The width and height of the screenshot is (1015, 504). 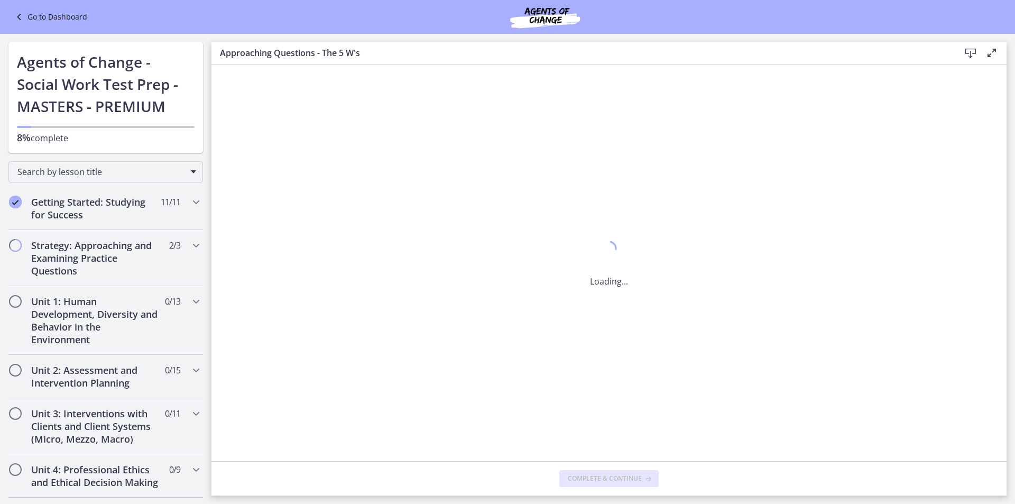 What do you see at coordinates (50, 17) in the screenshot?
I see `a: Go to Dashboard` at bounding box center [50, 17].